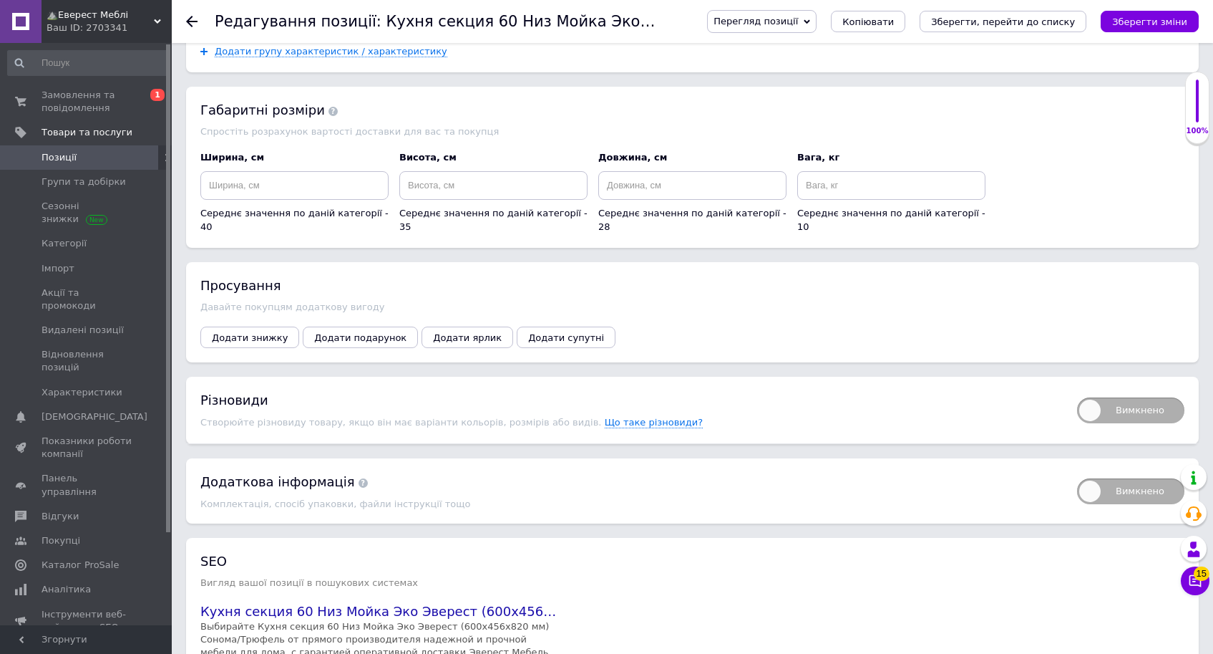 Image resolution: width=1213 pixels, height=654 pixels. I want to click on p: Серебро пластик, so click(384, 94).